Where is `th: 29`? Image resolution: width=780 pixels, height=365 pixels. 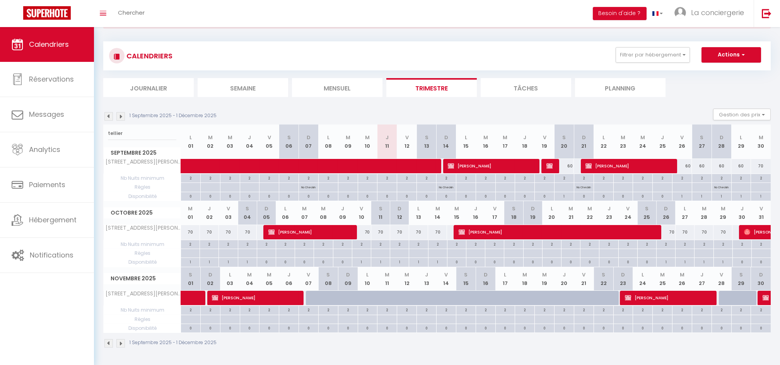 th: 29 is located at coordinates (741, 142).